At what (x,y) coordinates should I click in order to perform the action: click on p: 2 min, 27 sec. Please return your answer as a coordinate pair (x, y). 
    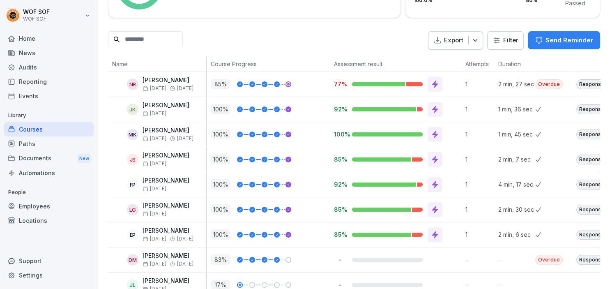
    Looking at the image, I should click on (517, 84).